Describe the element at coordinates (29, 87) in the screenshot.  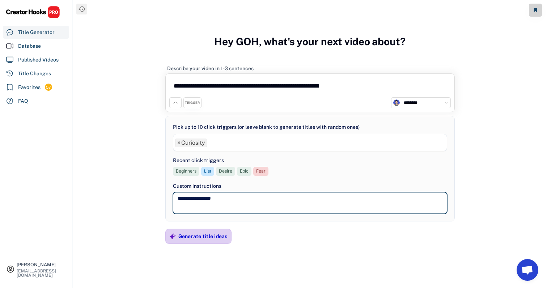
I see `div: Favorites` at that location.